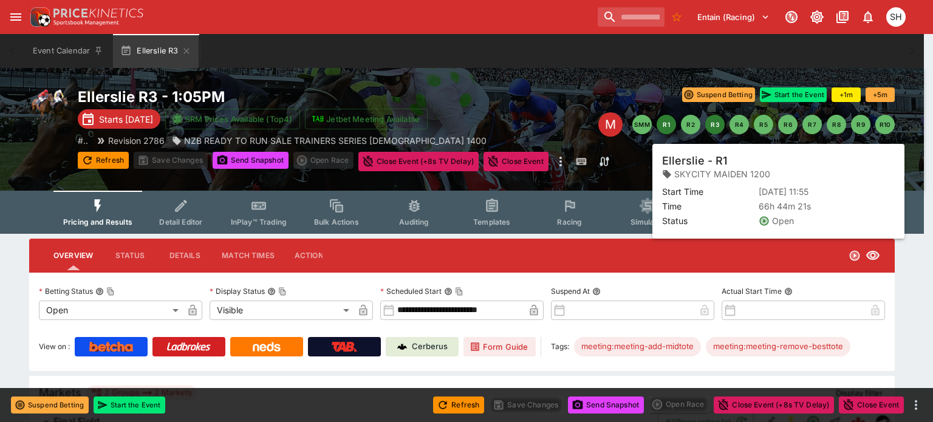  What do you see at coordinates (733, 17) in the screenshot?
I see `button: Select Tenant` at bounding box center [733, 17].